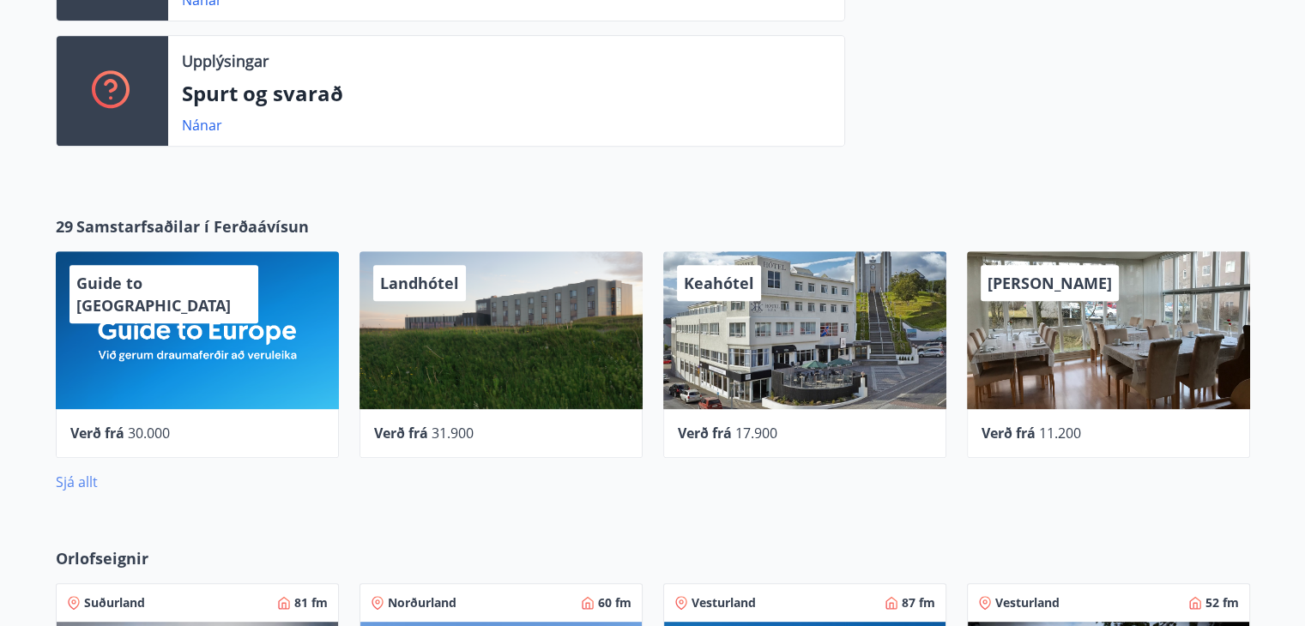 This screenshot has height=626, width=1305. Describe the element at coordinates (422, 603) in the screenshot. I see `span: Norðurland` at that location.